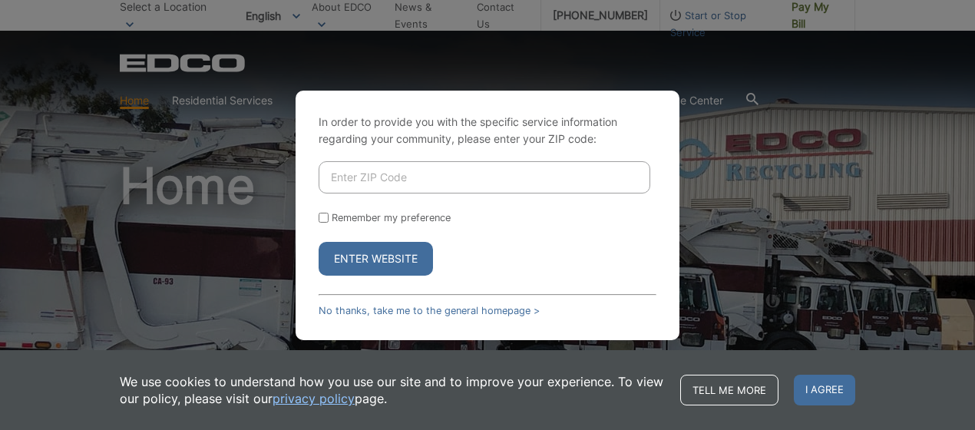  Describe the element at coordinates (313, 398) in the screenshot. I see `a: privacy policy` at that location.